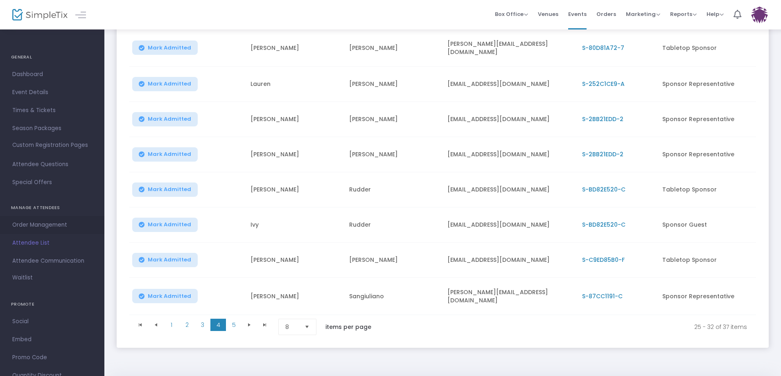  What do you see at coordinates (52, 261) in the screenshot?
I see `span: Attendee Communication` at bounding box center [52, 261].